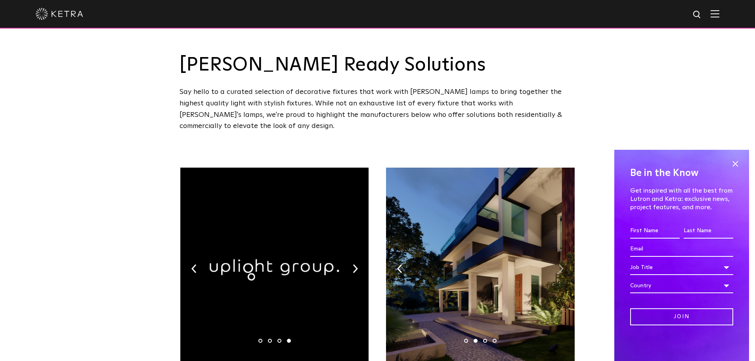  I want to click on input: Last Name, so click(709, 231).